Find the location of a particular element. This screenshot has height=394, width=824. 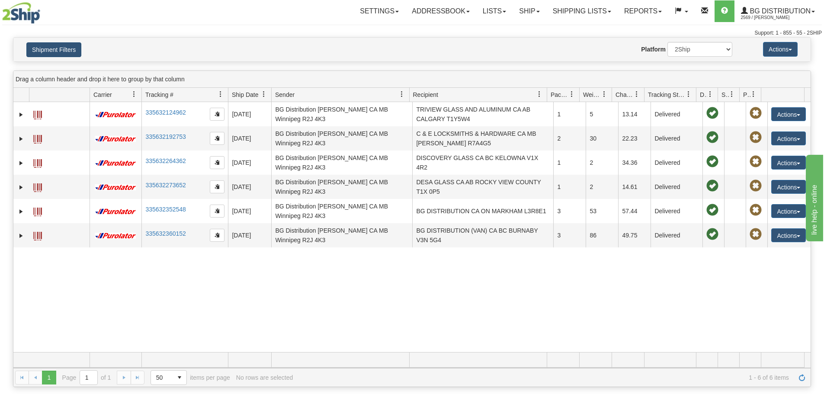

a: Refresh is located at coordinates (802, 378).